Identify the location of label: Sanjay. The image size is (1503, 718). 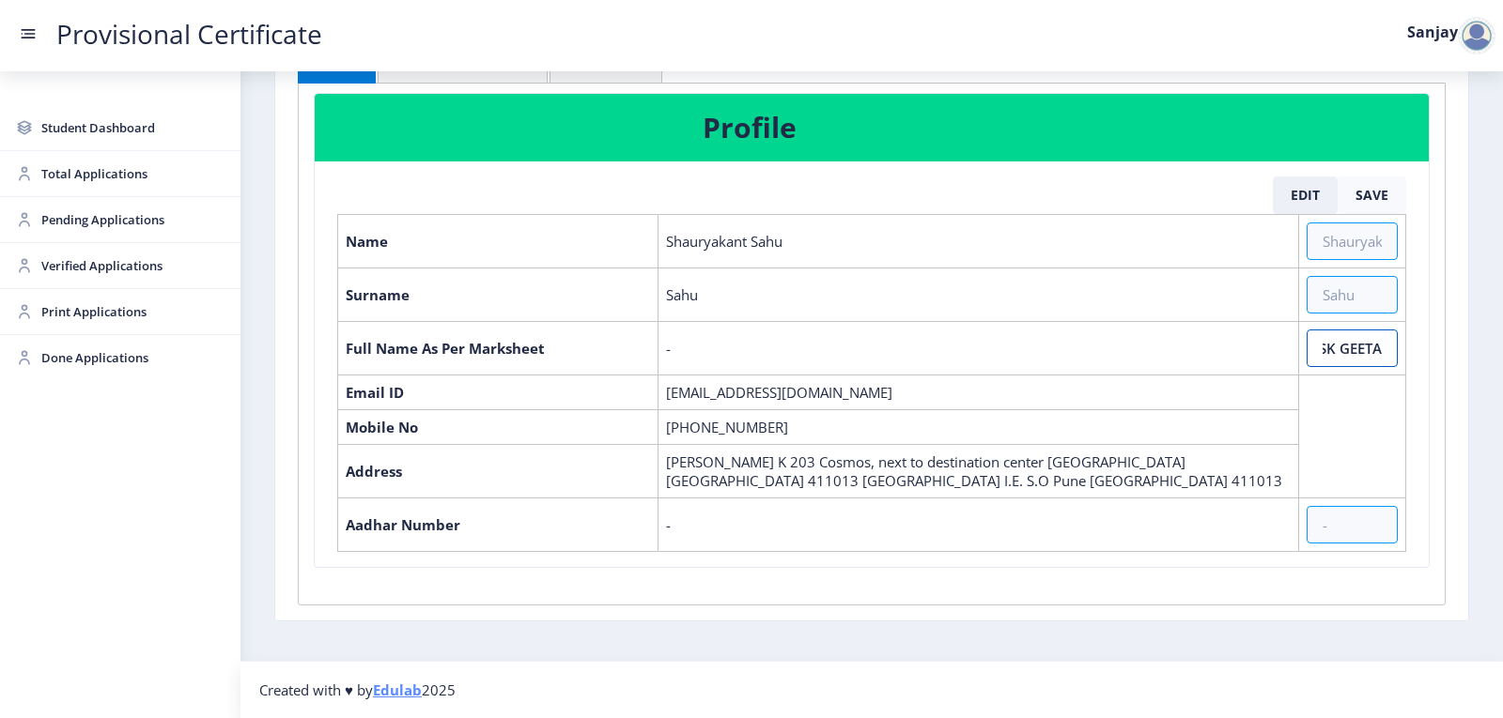
(1432, 32).